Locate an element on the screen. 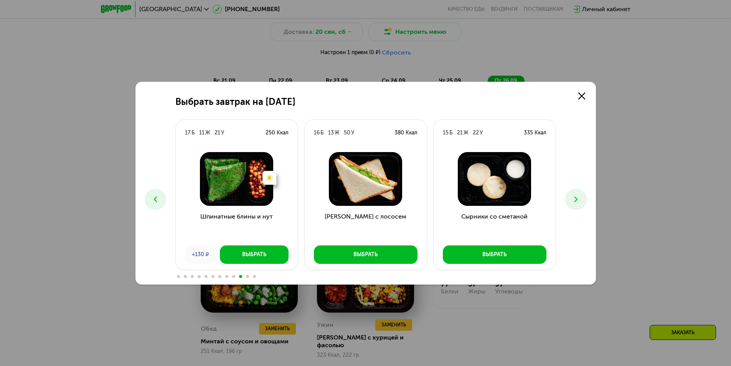  div: 335 Ккал is located at coordinates (535, 133).